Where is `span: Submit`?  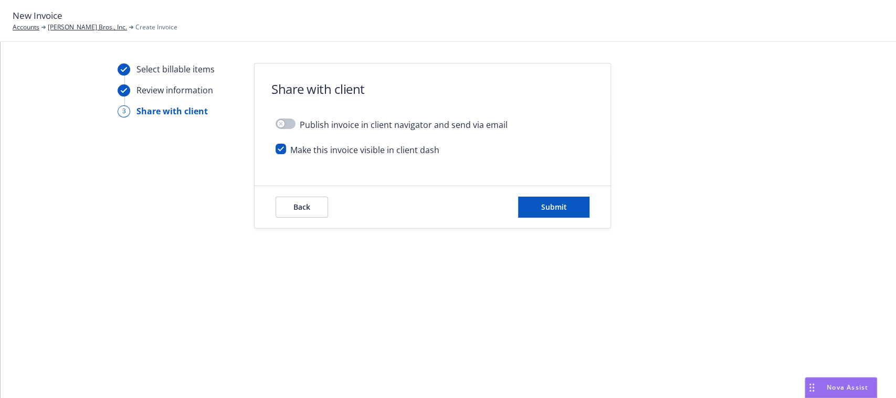 span: Submit is located at coordinates (554, 207).